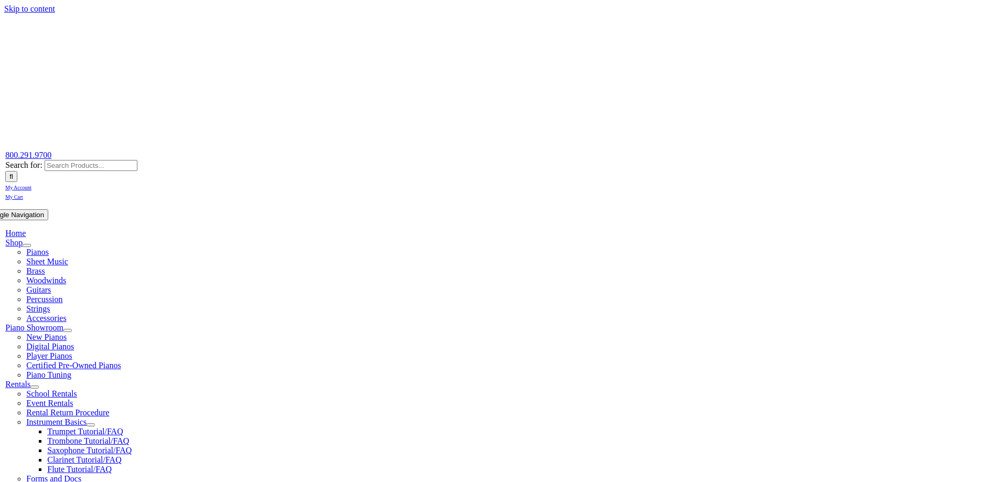 The image size is (999, 482). I want to click on a: Trombone Tutorial/FAQ, so click(88, 440).